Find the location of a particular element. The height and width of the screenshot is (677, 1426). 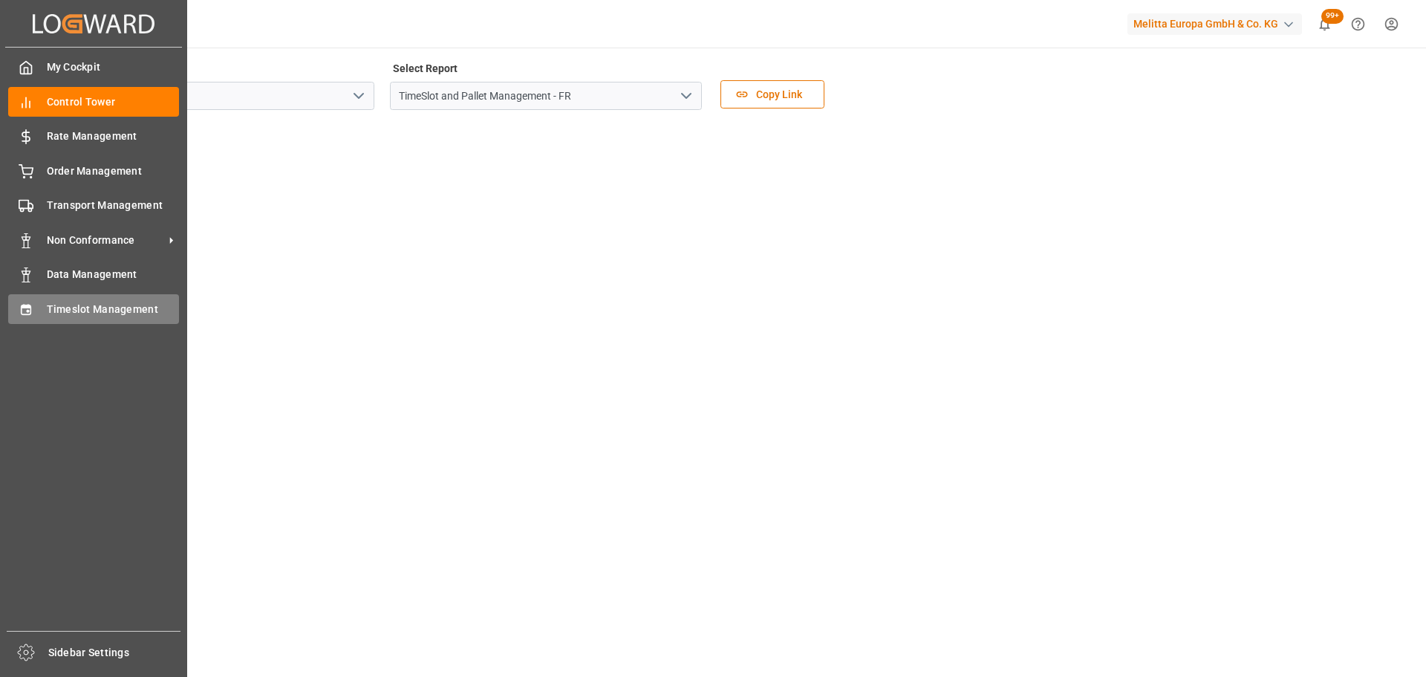

span: 99+ is located at coordinates (1332, 16).